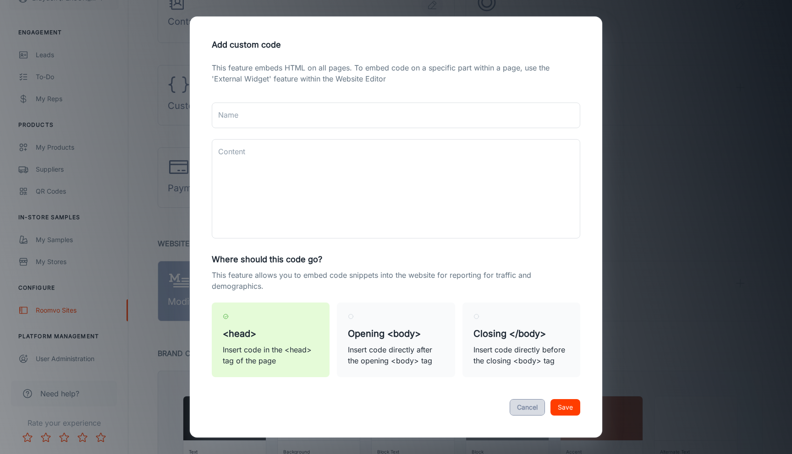 Image resolution: width=792 pixels, height=454 pixels. I want to click on p: Insert code directly after the opening <body> tag, so click(395, 356).